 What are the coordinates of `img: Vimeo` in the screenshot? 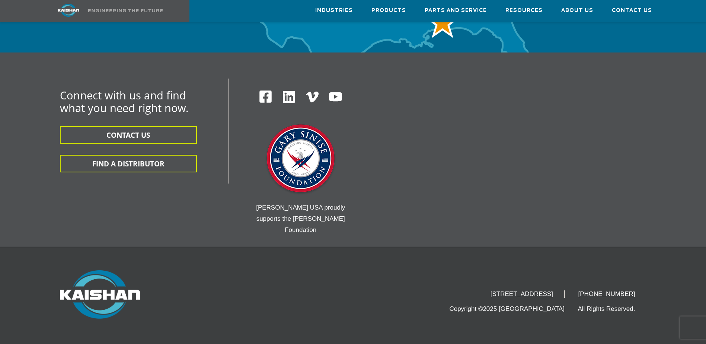 It's located at (312, 97).